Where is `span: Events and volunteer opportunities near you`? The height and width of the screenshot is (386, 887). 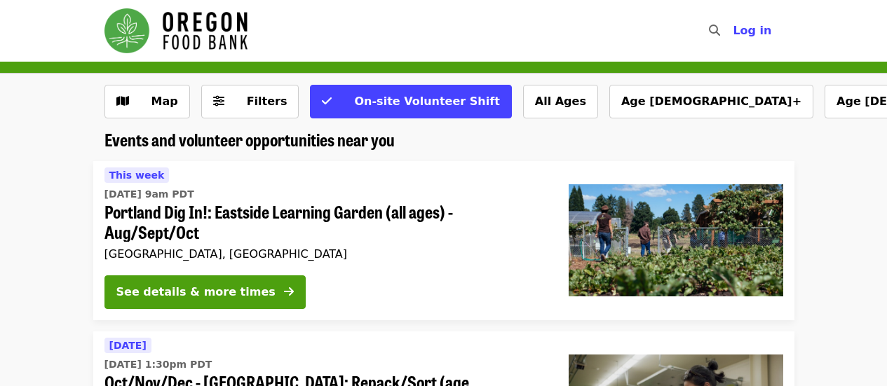 span: Events and volunteer opportunities near you is located at coordinates (250, 139).